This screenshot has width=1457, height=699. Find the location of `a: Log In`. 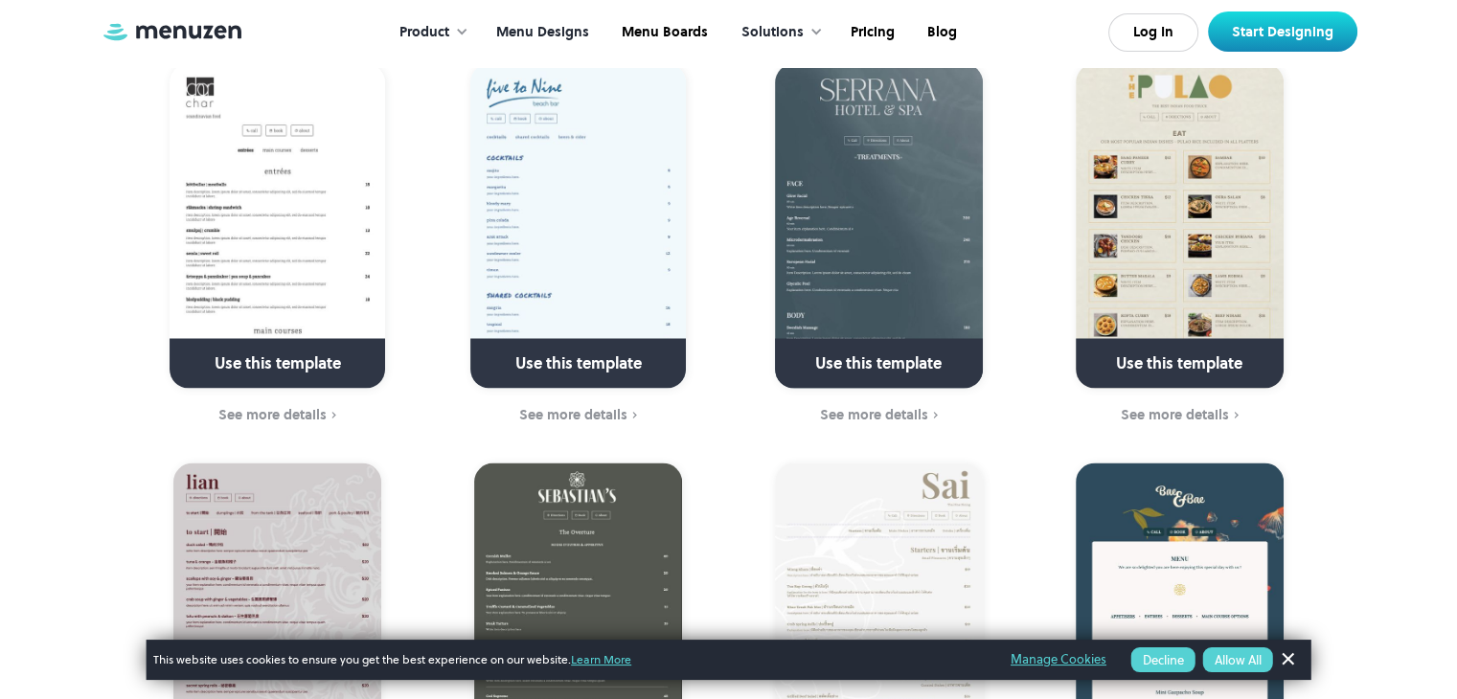

a: Log In is located at coordinates (1153, 33).